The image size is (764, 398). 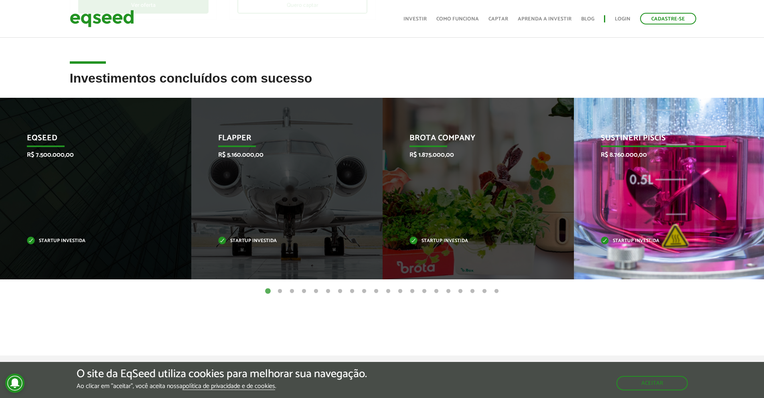 What do you see at coordinates (652, 383) in the screenshot?
I see `button: Aceitar` at bounding box center [652, 383].